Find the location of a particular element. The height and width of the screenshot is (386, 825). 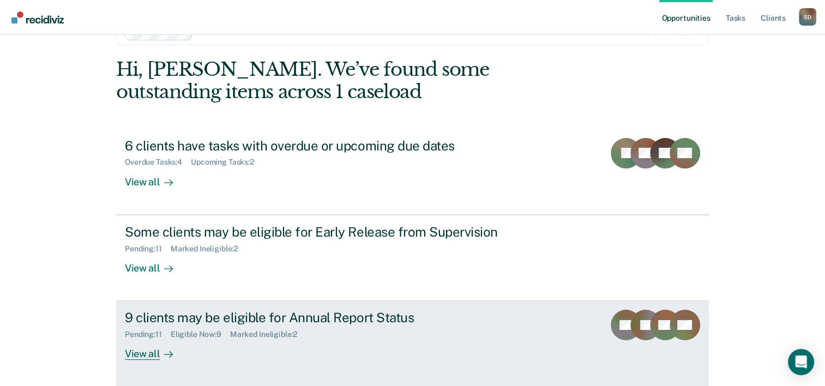

div: Overdue Tasks : 4 is located at coordinates (158, 162).